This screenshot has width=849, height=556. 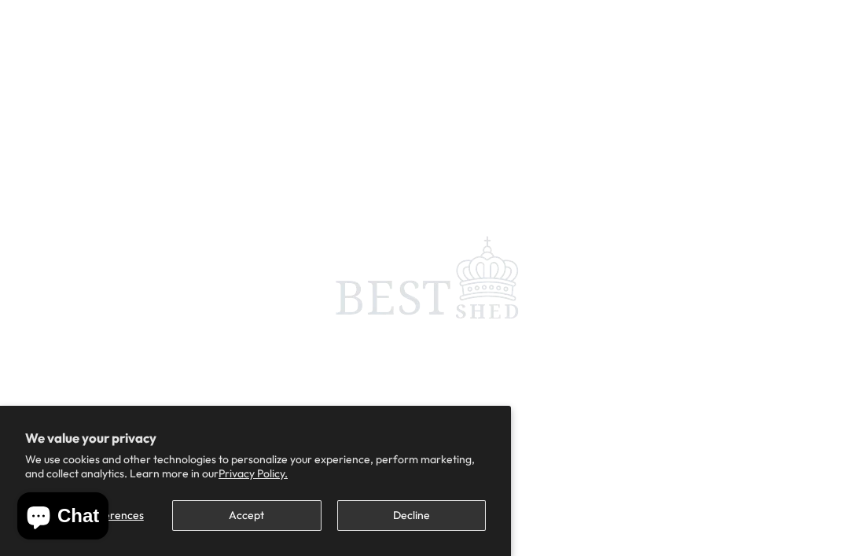 What do you see at coordinates (256, 466) in the screenshot?
I see `p: We use cookies and other technologies to personalize your experience, perform marketing, and coll...` at bounding box center [256, 466].